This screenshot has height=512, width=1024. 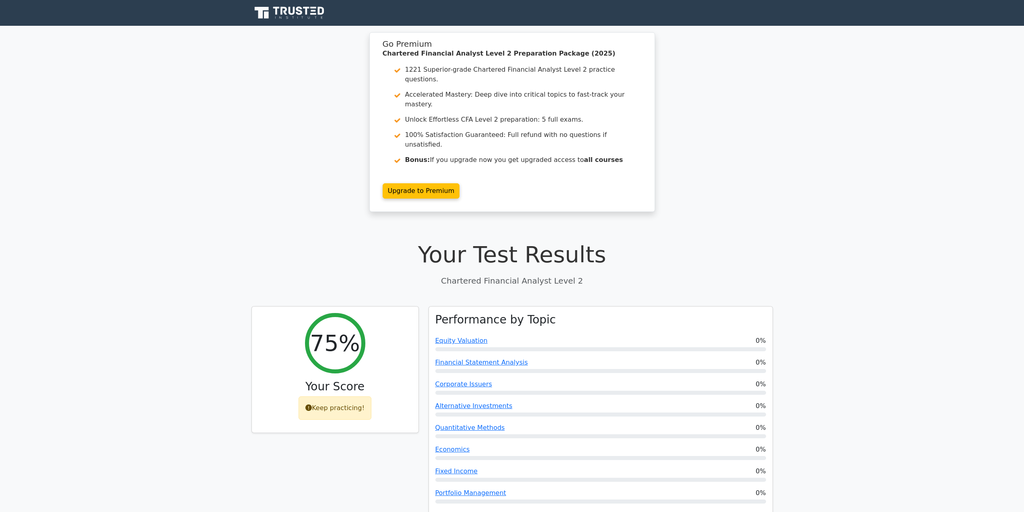 What do you see at coordinates (335, 408) in the screenshot?
I see `div: Keep practicing!` at bounding box center [335, 408].